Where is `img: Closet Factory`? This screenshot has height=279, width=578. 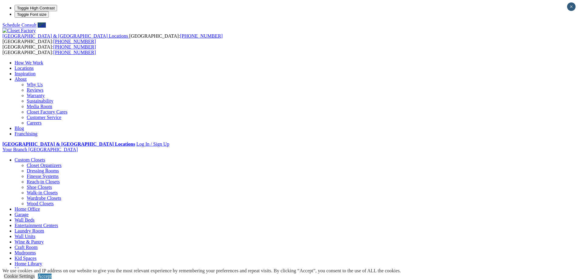
img: Closet Factory is located at coordinates (19, 31).